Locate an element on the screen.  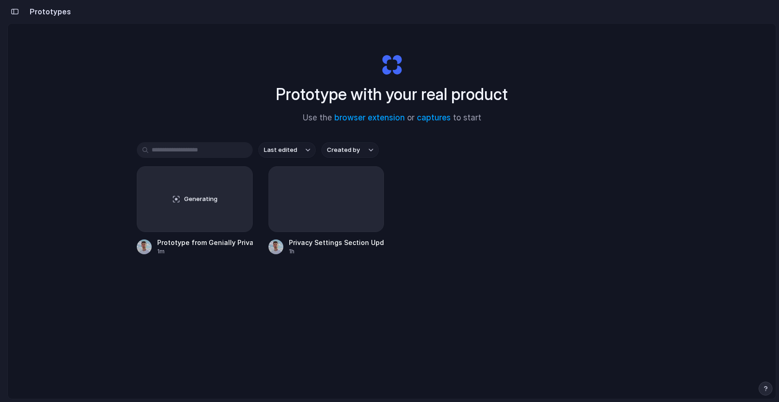
div: Prototype from Genially Privacy Settings v2 is located at coordinates (205, 242).